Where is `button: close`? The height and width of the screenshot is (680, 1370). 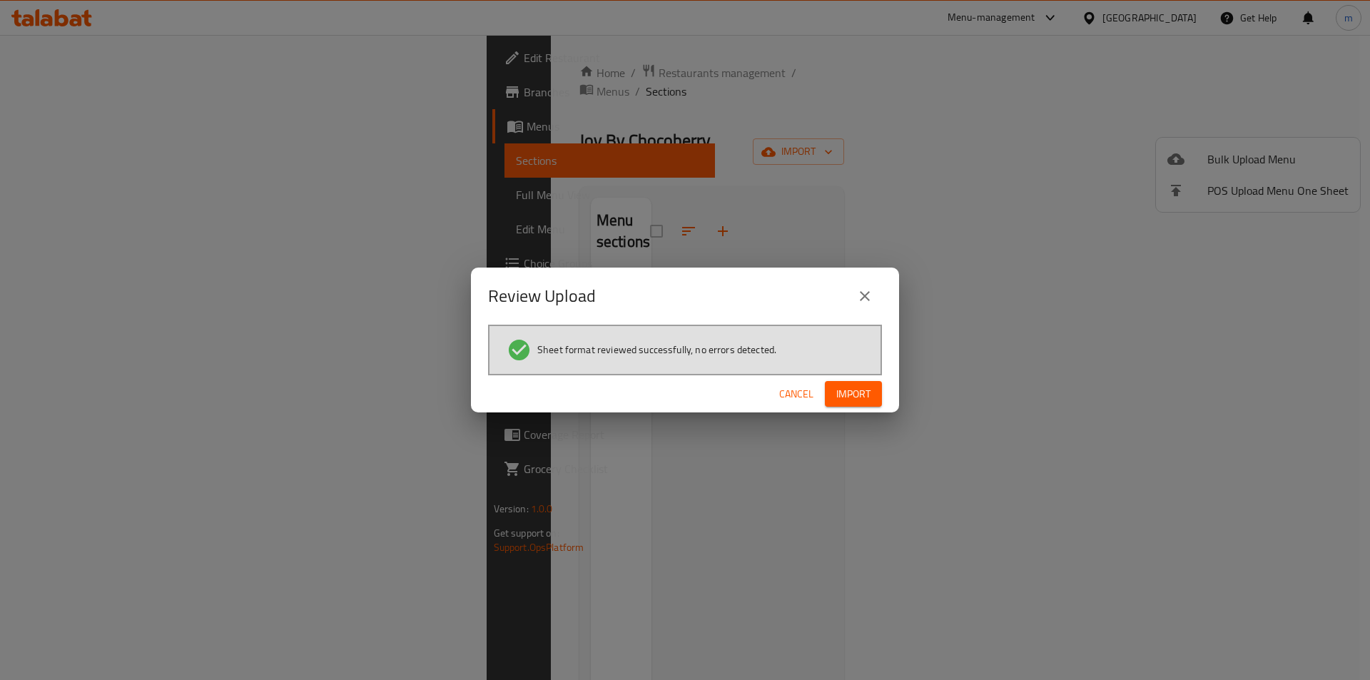 button: close is located at coordinates (865, 296).